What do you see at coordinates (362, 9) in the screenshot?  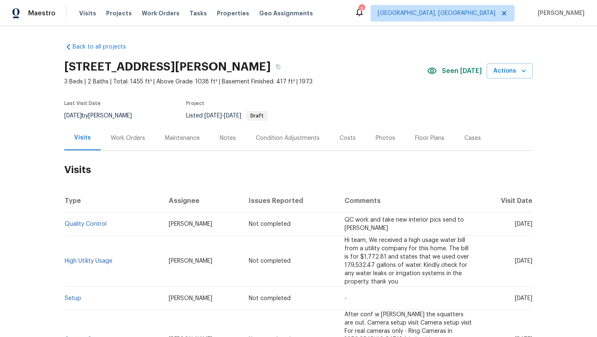 I see `div: 3` at bounding box center [362, 9].